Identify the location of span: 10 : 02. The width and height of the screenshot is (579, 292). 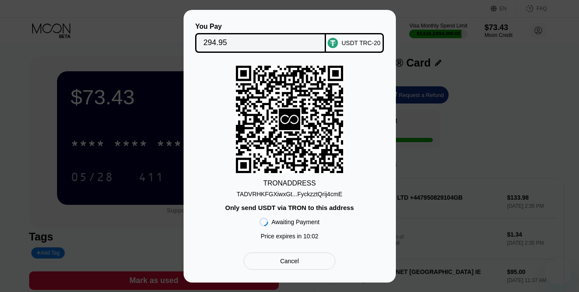
(311, 236).